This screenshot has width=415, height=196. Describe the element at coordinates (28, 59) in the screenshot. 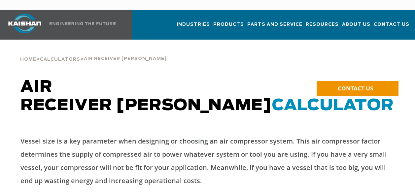

I see `span: Home` at that location.